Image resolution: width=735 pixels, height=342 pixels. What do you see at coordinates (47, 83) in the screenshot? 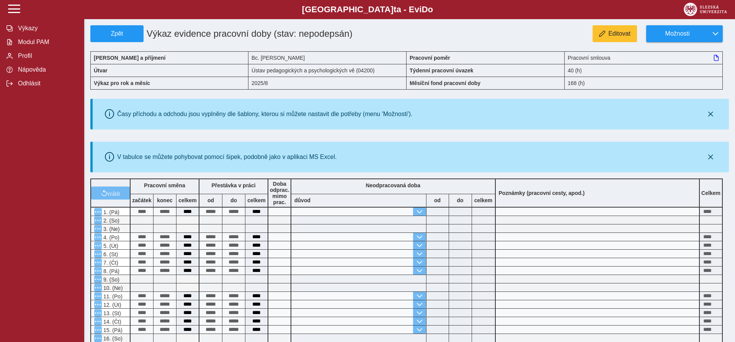
I see `span: Odhlásit` at bounding box center [47, 83].